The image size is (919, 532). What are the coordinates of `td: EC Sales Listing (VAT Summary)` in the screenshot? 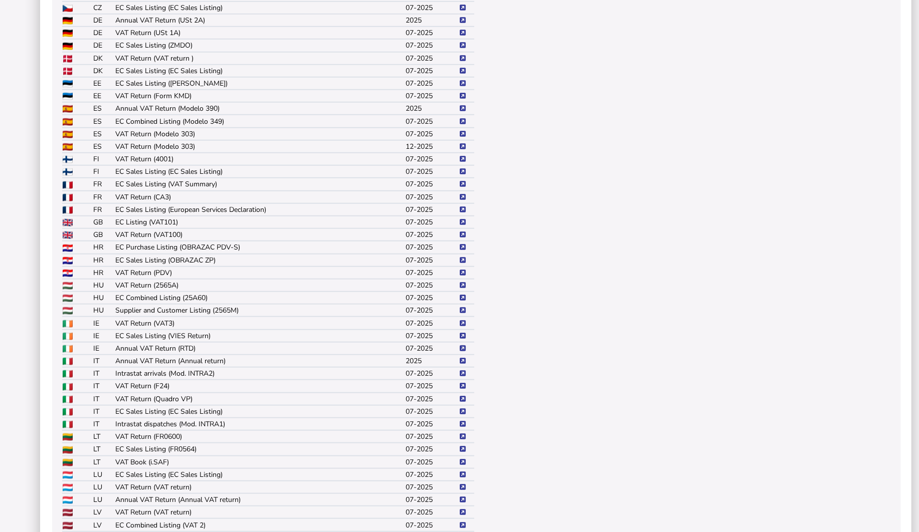 It's located at (260, 184).